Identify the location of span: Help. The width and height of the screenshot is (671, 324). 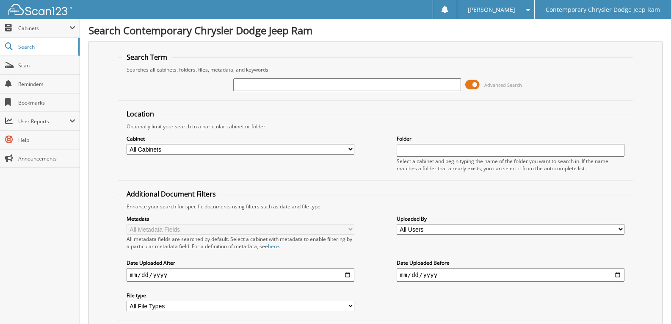
(47, 140).